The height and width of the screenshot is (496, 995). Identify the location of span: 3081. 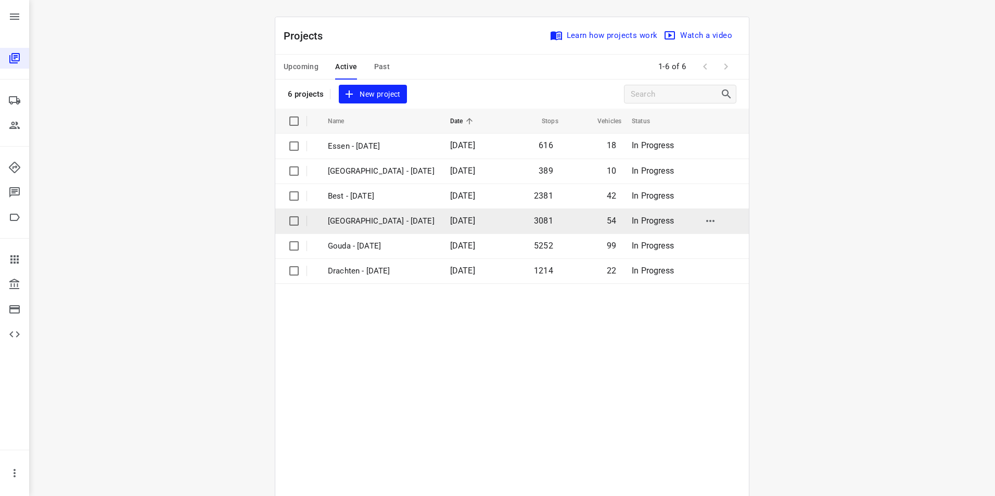
(543, 221).